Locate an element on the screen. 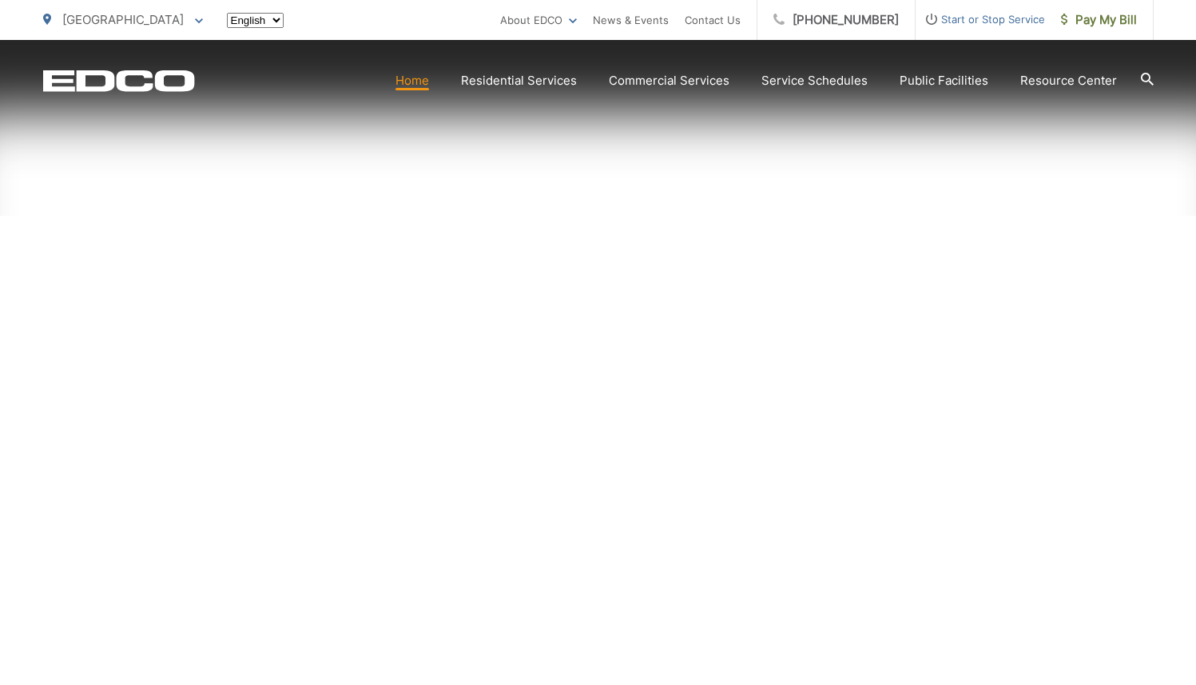 This screenshot has height=685, width=1196. a: Resource Center is located at coordinates (1068, 81).